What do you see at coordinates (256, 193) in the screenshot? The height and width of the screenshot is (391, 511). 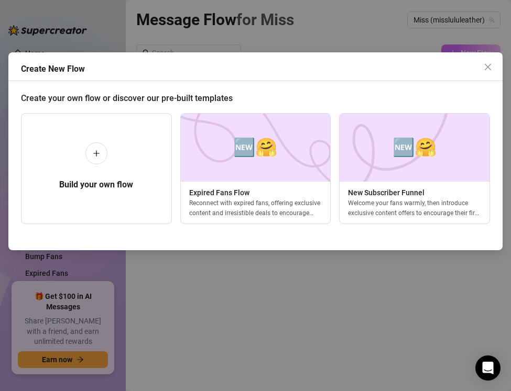 I see `span: Expired Fans Flow` at bounding box center [256, 193].